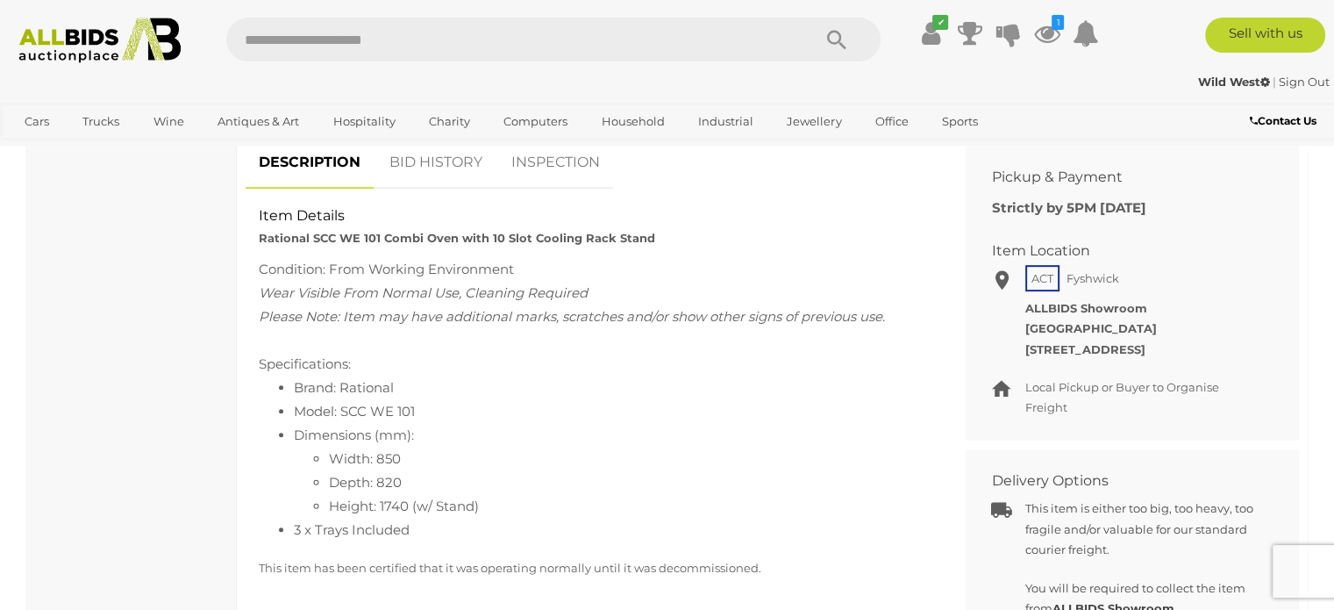  I want to click on li: Brand: Rational, so click(610, 387).